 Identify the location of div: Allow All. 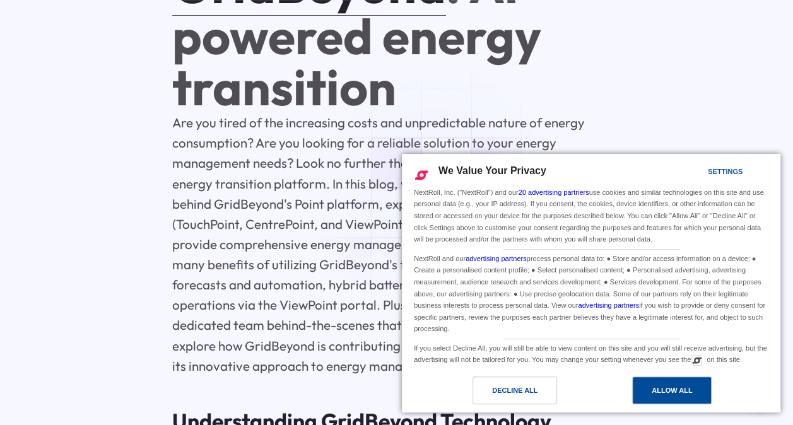
(672, 390).